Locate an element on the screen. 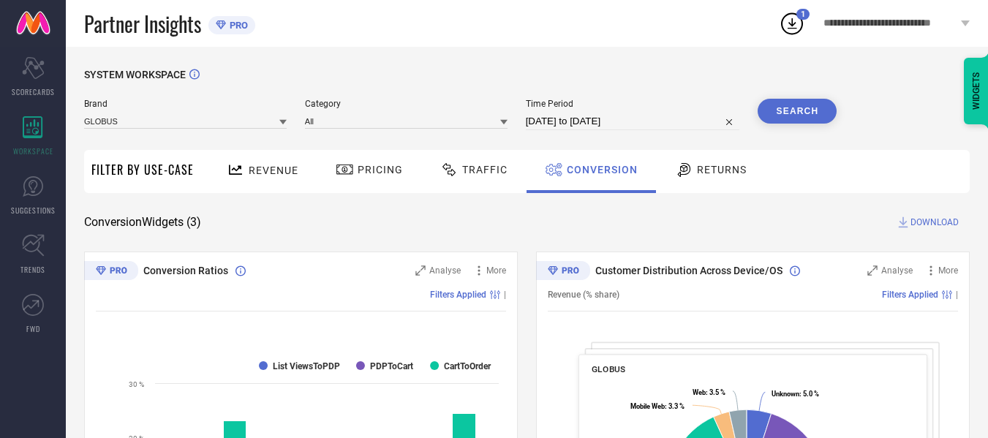  span: SUGGESTIONS is located at coordinates (33, 210).